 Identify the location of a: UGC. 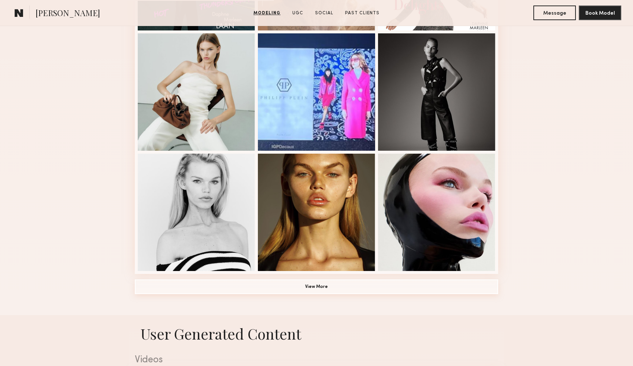
(298, 13).